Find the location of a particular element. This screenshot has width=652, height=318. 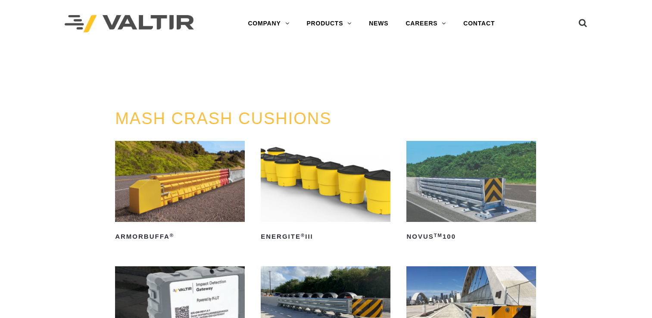

h2: ArmorBuffa is located at coordinates (180, 237).